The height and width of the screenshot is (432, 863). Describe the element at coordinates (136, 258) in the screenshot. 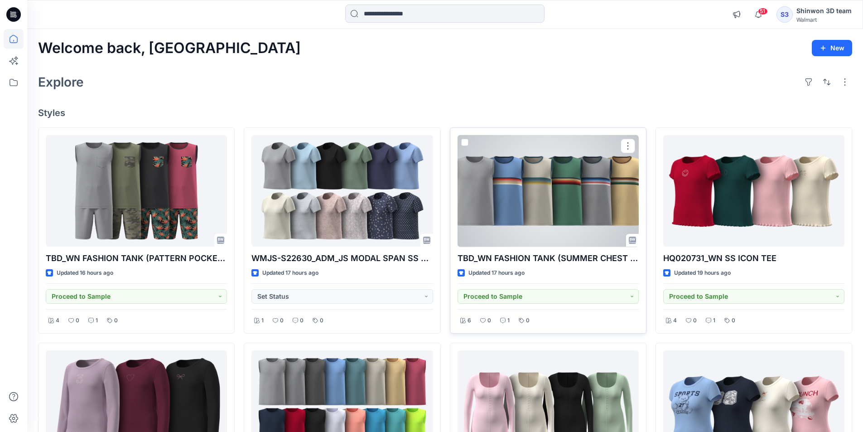

I see `p: TBD_WN FASHION TANK (PATTERN POCKET CONTR BINDING)` at that location.